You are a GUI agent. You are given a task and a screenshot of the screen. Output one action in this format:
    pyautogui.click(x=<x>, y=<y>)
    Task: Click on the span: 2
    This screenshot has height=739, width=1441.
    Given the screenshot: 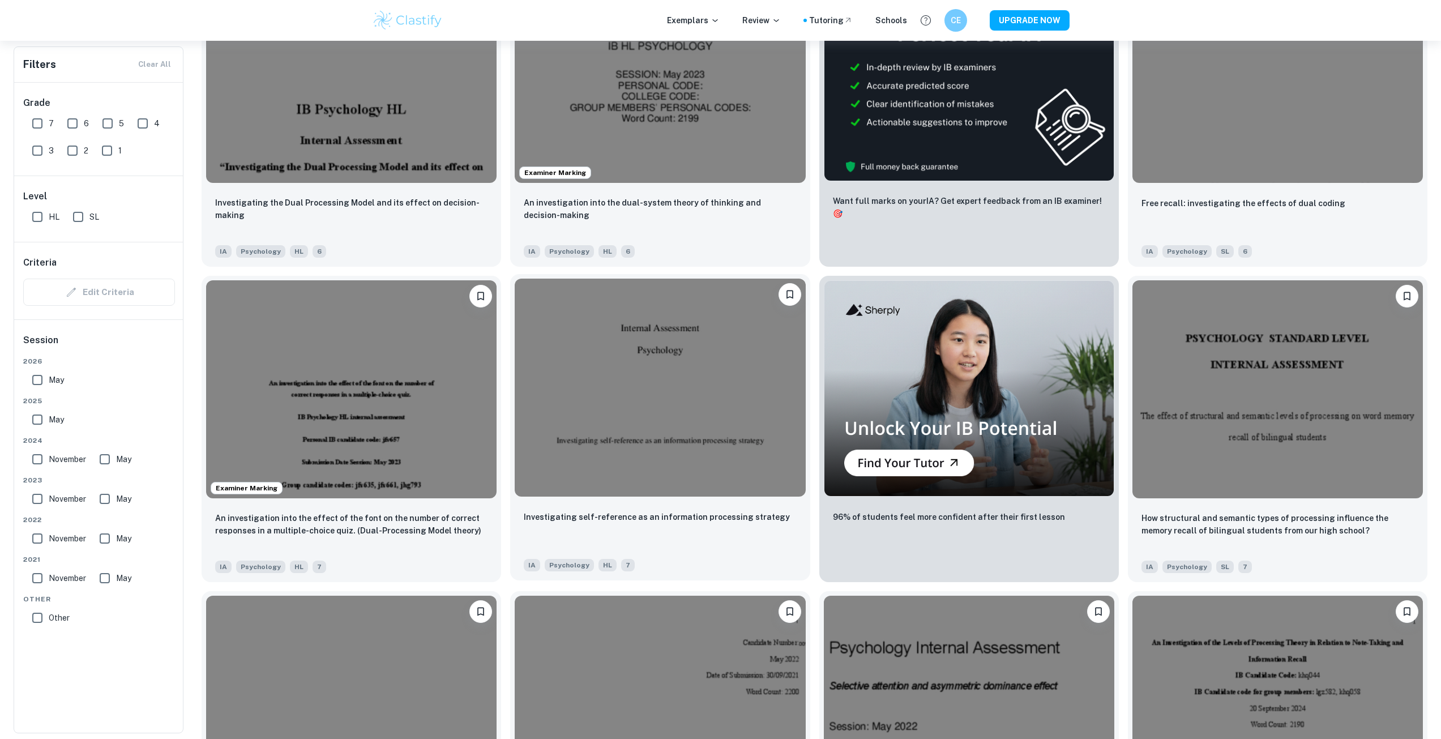 What is the action you would take?
    pyautogui.click(x=86, y=151)
    